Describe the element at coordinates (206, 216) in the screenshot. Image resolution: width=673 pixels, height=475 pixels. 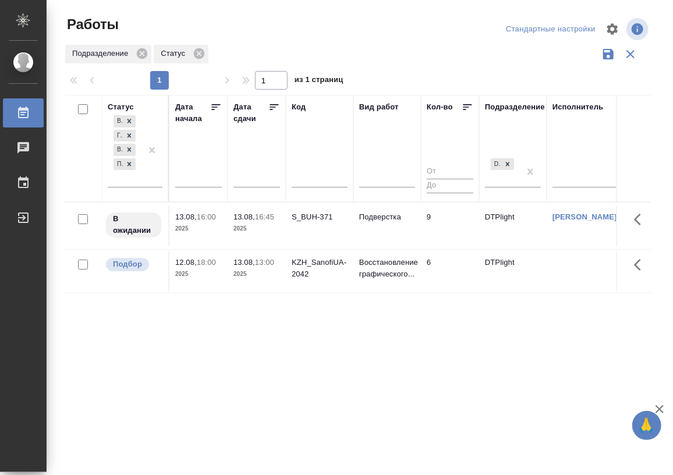
I see `p: 16:00` at that location.